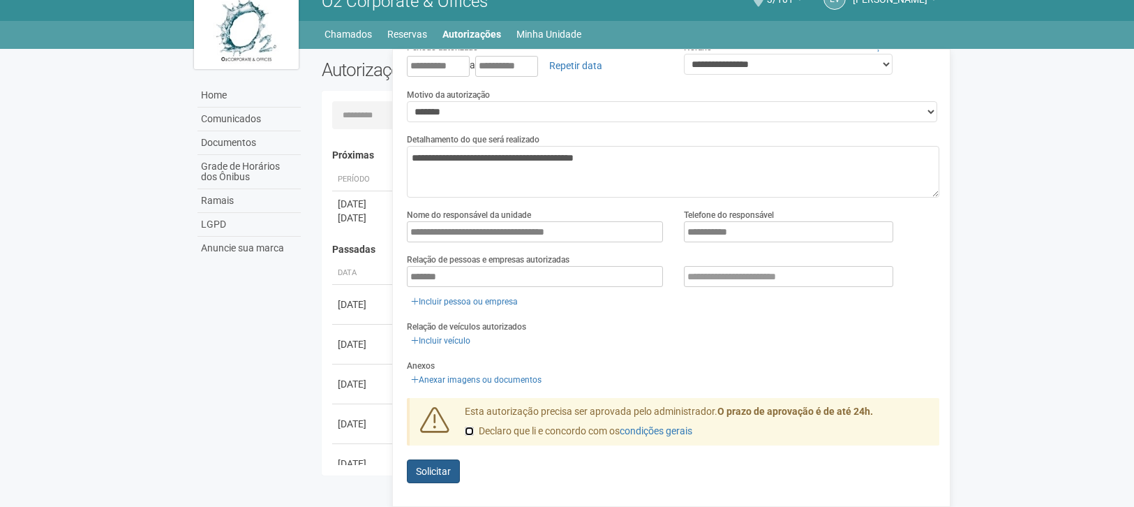 This screenshot has height=507, width=1134. Describe the element at coordinates (631, 155) in the screenshot. I see `h4: Próximas` at that location.